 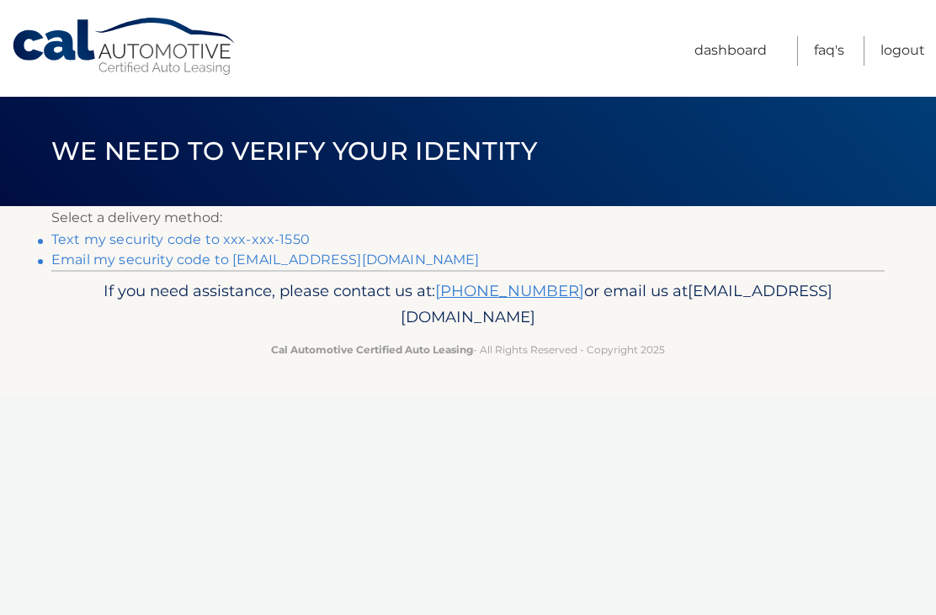 What do you see at coordinates (180, 239) in the screenshot?
I see `a: Text my security code to xxx-xxx-1550` at bounding box center [180, 239].